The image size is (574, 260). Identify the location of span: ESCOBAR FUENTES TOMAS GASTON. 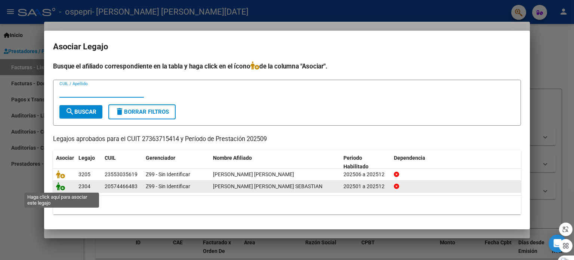
(253, 174).